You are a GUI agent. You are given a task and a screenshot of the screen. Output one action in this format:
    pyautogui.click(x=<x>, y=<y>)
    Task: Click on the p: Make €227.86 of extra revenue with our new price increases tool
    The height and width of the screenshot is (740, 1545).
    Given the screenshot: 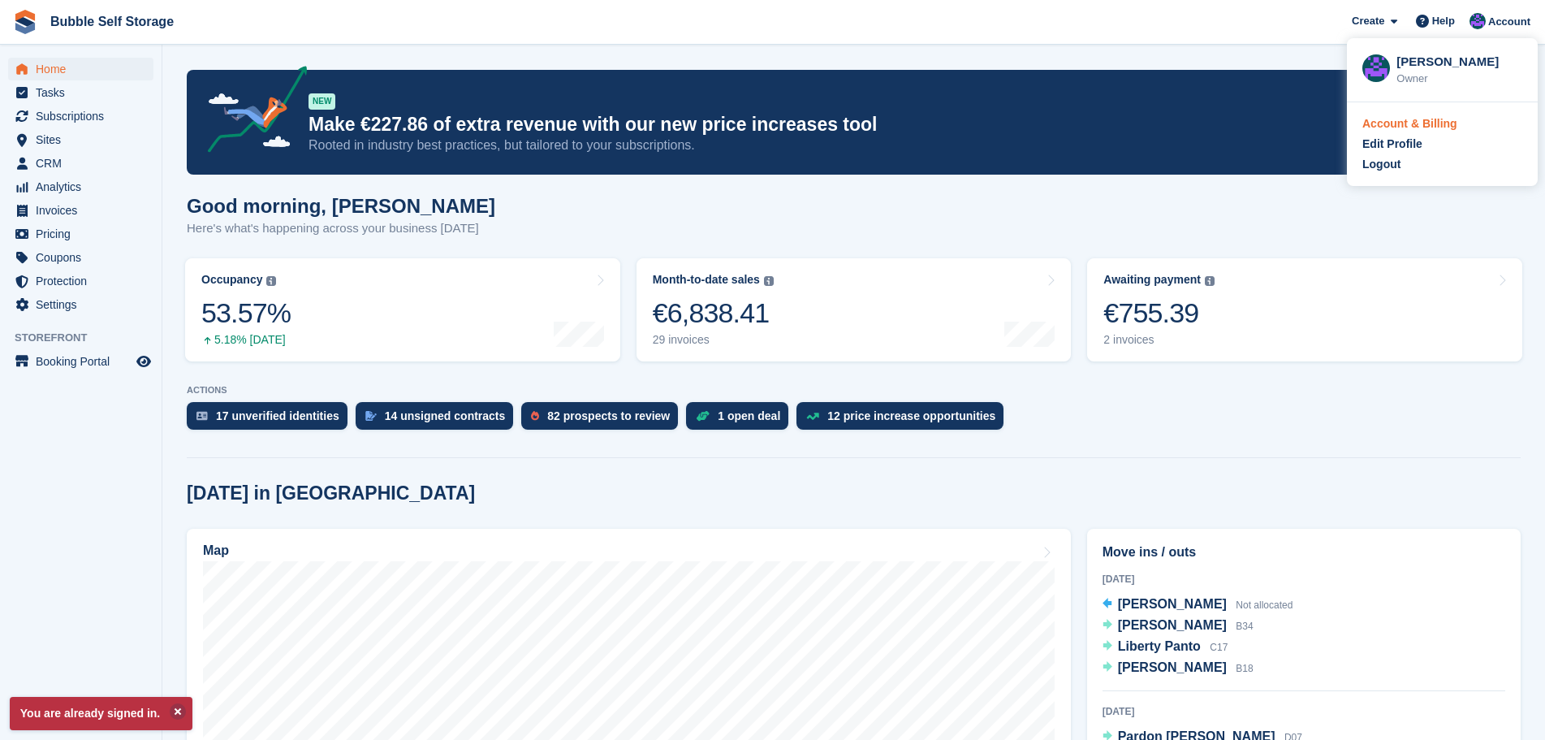 What is the action you would take?
    pyautogui.click(x=844, y=124)
    